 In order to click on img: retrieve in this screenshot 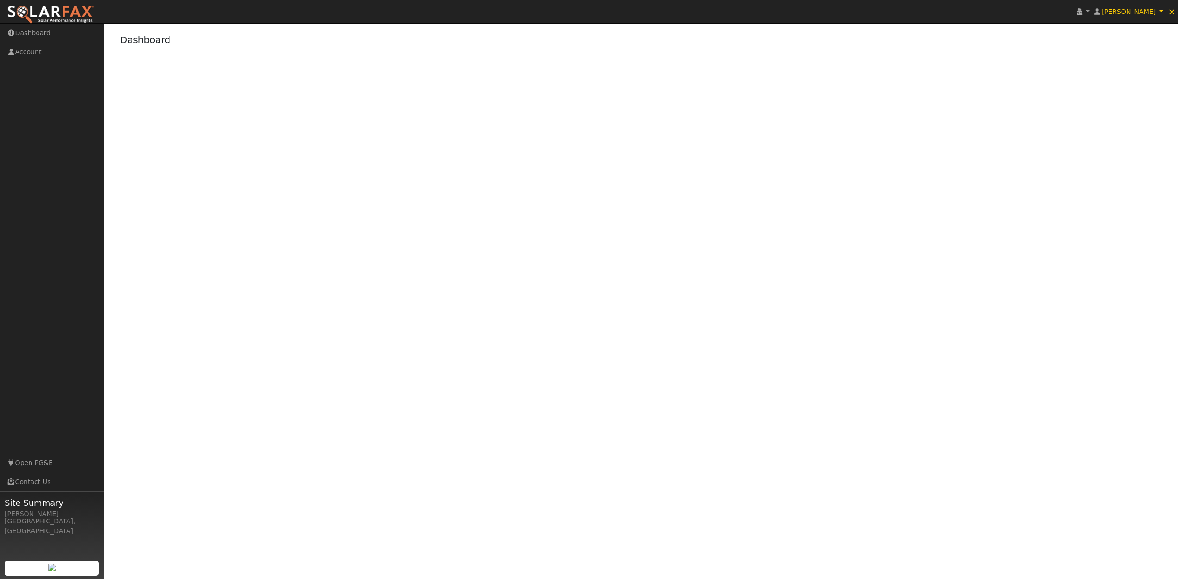, I will do `click(52, 567)`.